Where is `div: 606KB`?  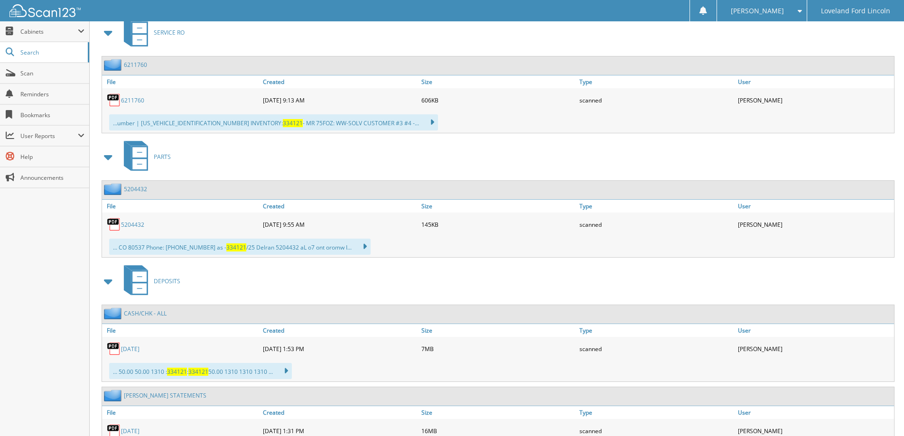 div: 606KB is located at coordinates (498, 100).